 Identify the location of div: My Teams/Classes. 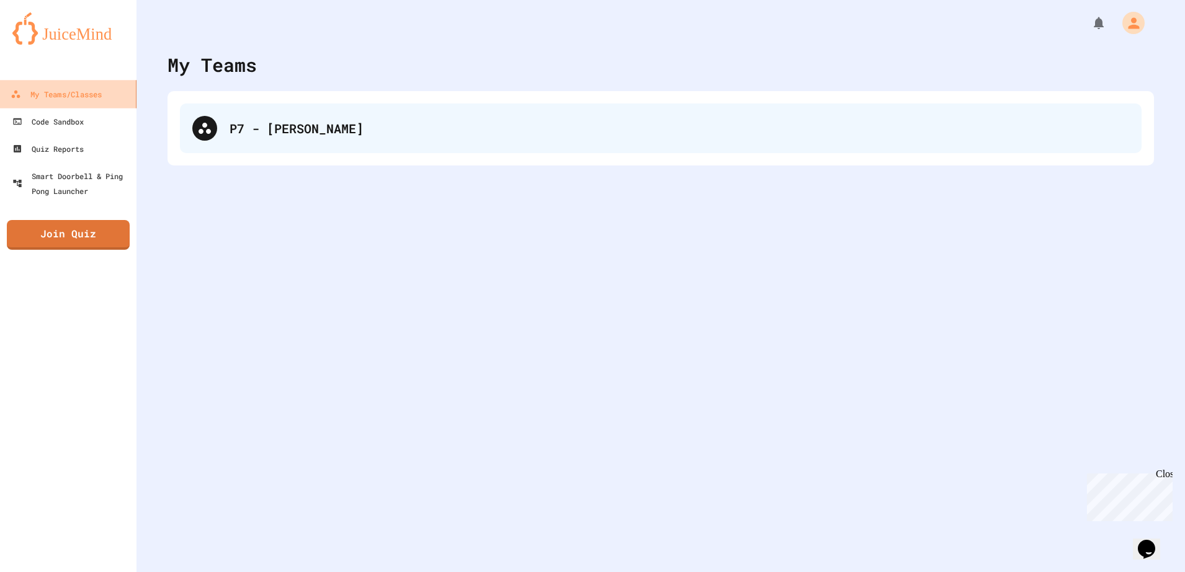
(56, 94).